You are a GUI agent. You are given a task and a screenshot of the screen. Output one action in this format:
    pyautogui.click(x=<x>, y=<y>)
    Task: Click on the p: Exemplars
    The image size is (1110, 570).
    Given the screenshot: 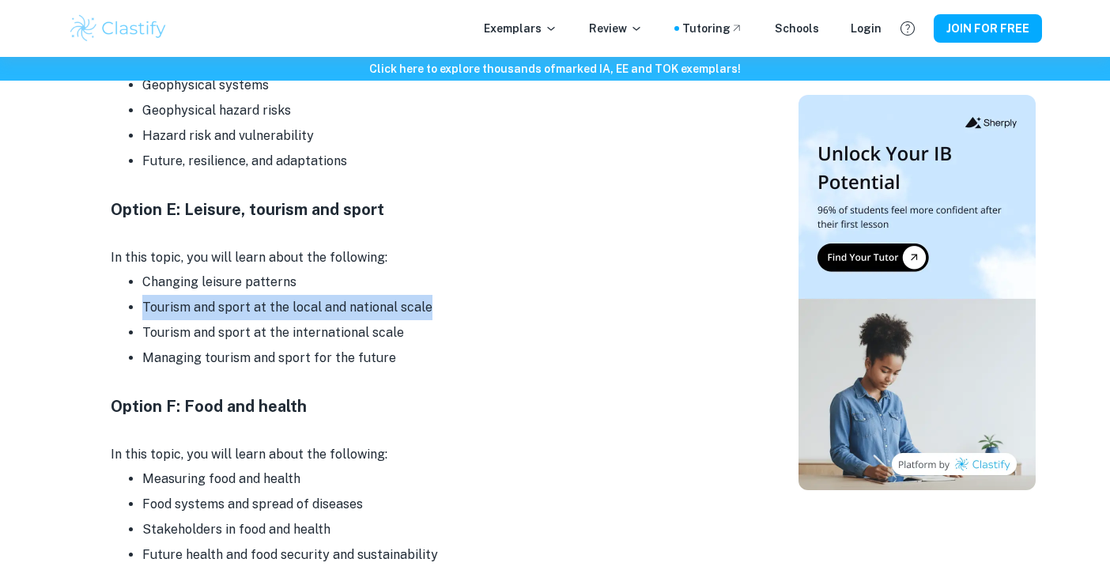 What is the action you would take?
    pyautogui.click(x=520, y=28)
    